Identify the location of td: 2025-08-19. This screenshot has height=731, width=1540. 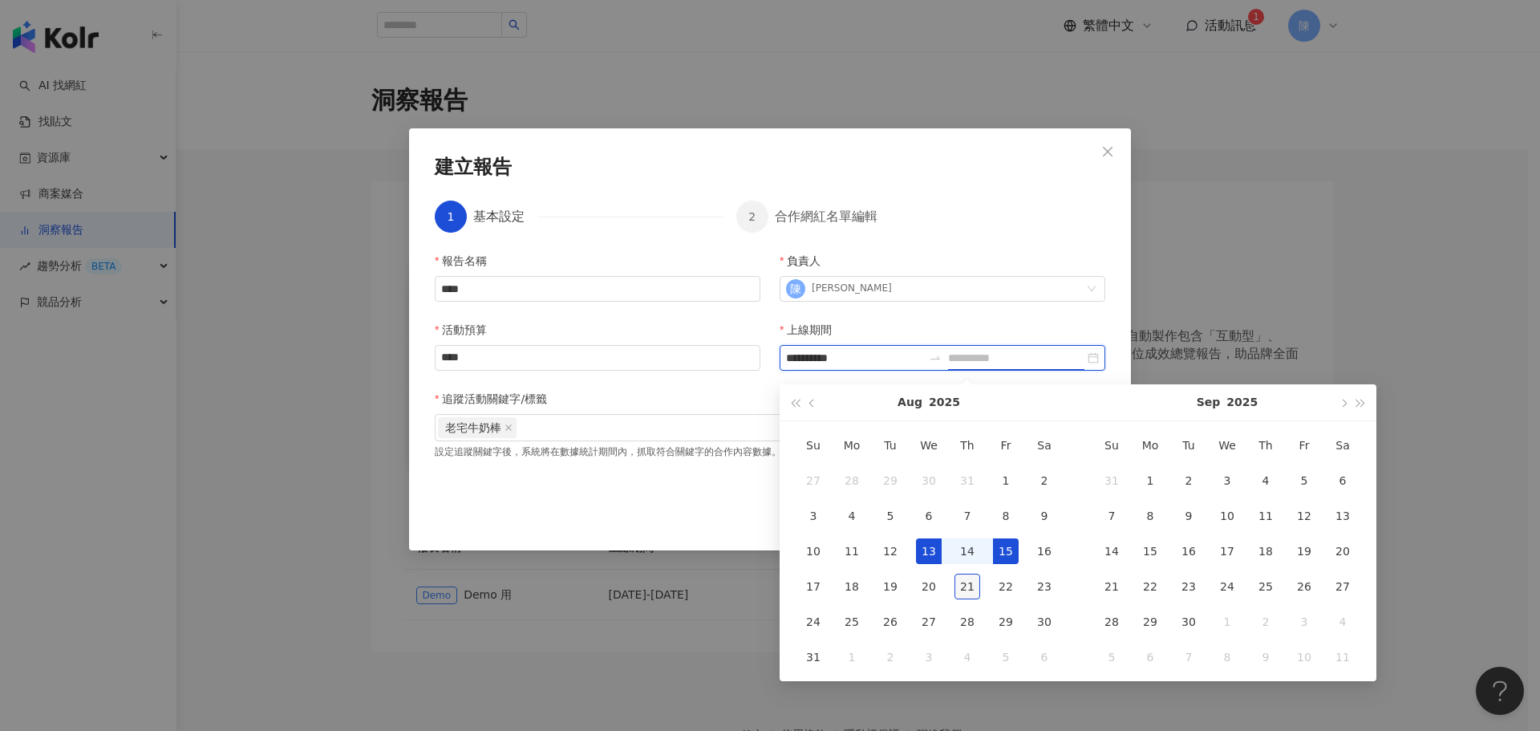
(891, 586).